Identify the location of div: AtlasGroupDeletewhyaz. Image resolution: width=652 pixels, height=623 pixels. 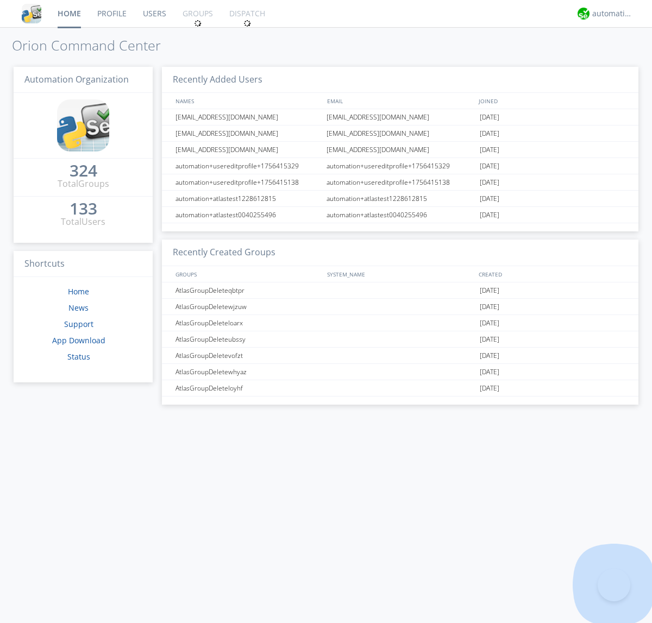
(248, 371).